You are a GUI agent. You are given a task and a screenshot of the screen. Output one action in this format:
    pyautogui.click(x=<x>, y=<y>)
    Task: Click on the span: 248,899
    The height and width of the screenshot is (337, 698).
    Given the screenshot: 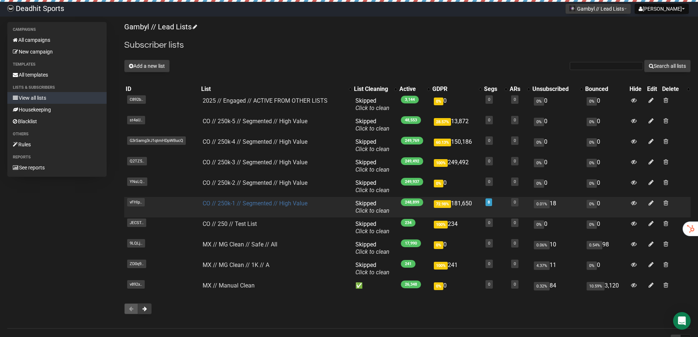 What is the action you would take?
    pyautogui.click(x=412, y=202)
    